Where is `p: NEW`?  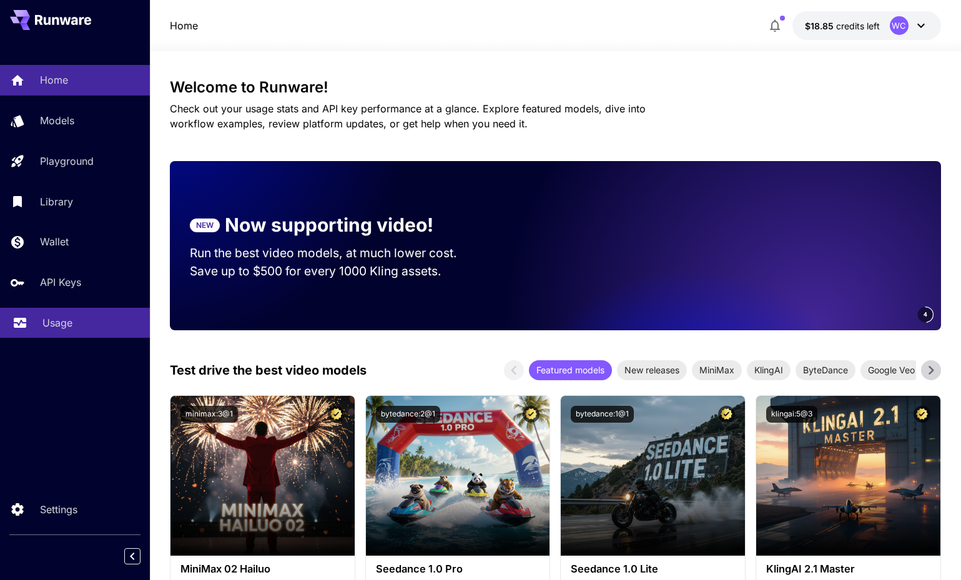 p: NEW is located at coordinates (205, 226).